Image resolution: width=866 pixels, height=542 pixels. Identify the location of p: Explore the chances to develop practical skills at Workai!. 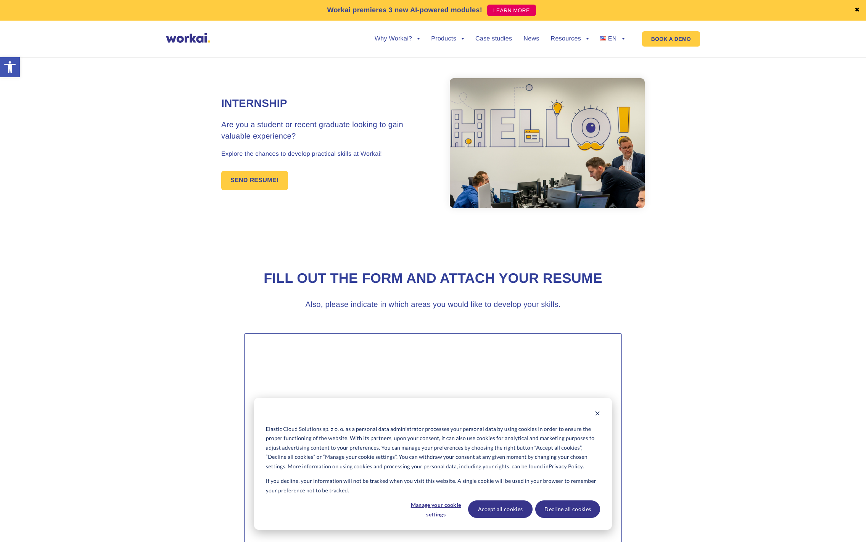
(327, 154).